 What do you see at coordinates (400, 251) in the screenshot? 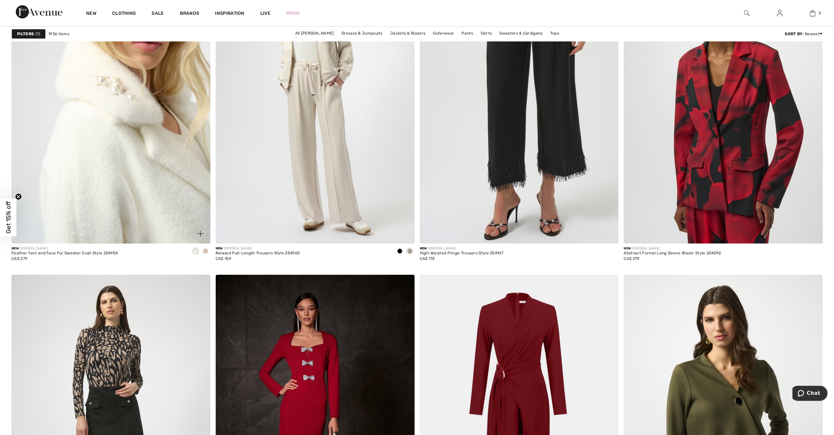
I see `div: Black` at bounding box center [400, 251].